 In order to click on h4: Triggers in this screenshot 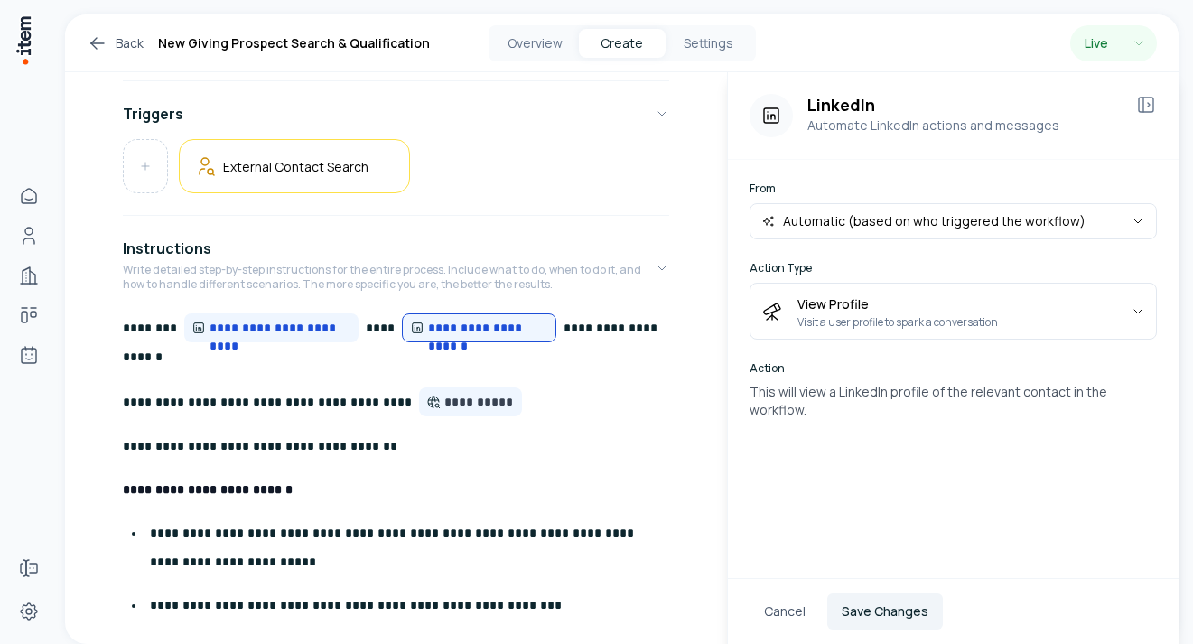, I will do `click(153, 114)`.